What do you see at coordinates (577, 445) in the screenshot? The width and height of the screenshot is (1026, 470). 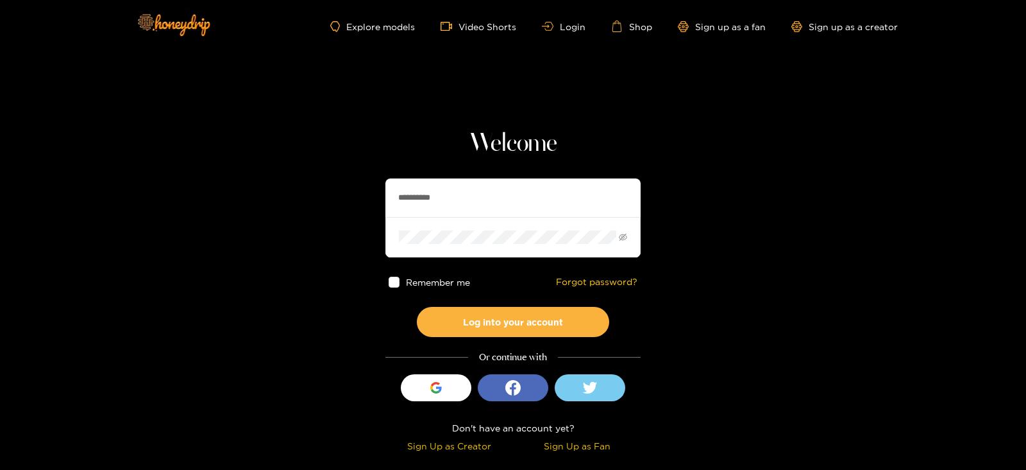 I see `div: Sign Up as Fan` at bounding box center [577, 445].